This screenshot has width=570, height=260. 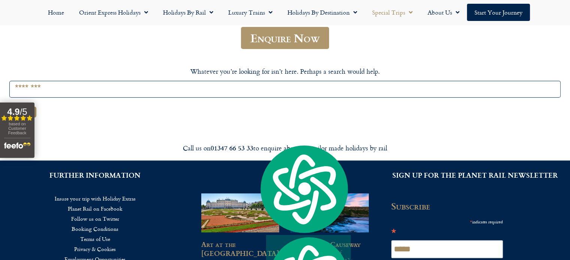 What do you see at coordinates (475, 175) in the screenshot?
I see `h2: SIGN UP FOR THE PLANET RAIL NEWSLETTER` at bounding box center [475, 175].